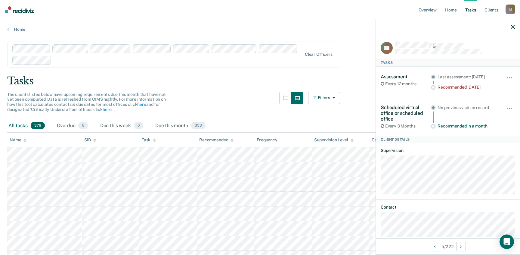 This screenshot has height=255, width=520. I want to click on div: SID, so click(90, 140).